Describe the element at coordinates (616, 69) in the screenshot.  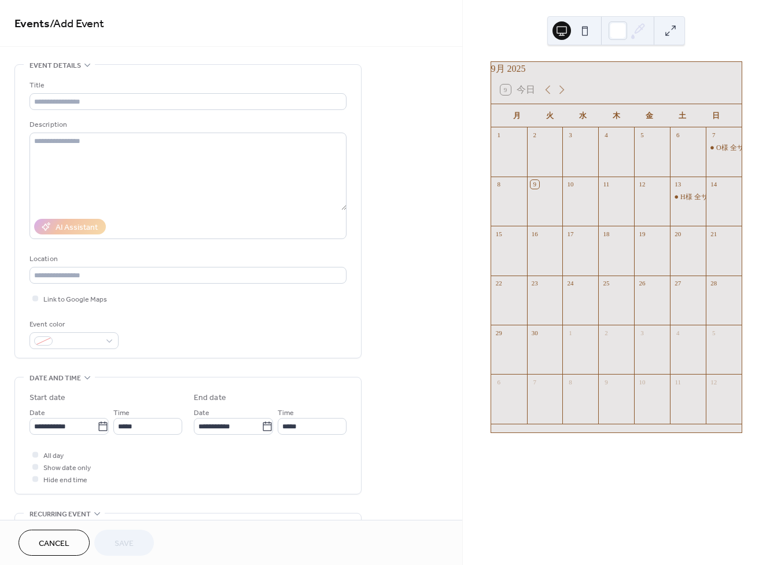
I see `div: 9月 2025` at that location.